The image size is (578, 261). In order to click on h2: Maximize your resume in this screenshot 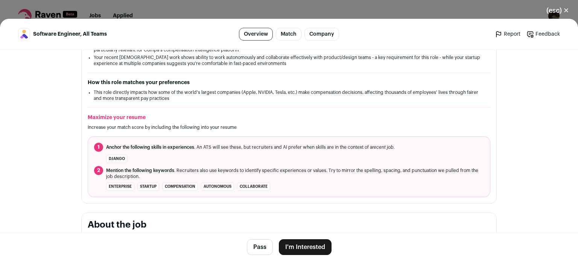, I will do `click(289, 118)`.